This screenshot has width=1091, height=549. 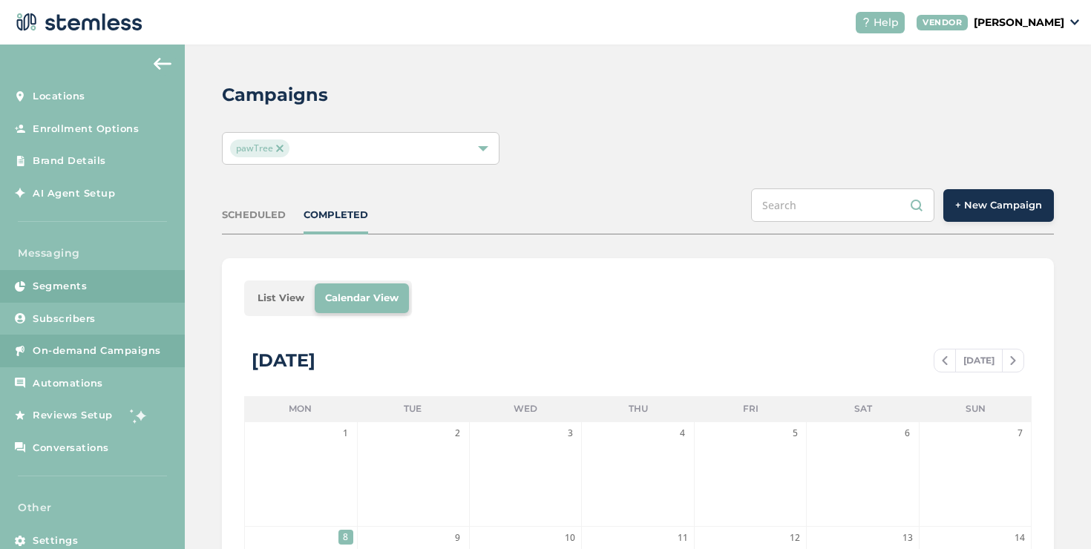 What do you see at coordinates (1020, 434) in the screenshot?
I see `span: 7` at bounding box center [1020, 434].